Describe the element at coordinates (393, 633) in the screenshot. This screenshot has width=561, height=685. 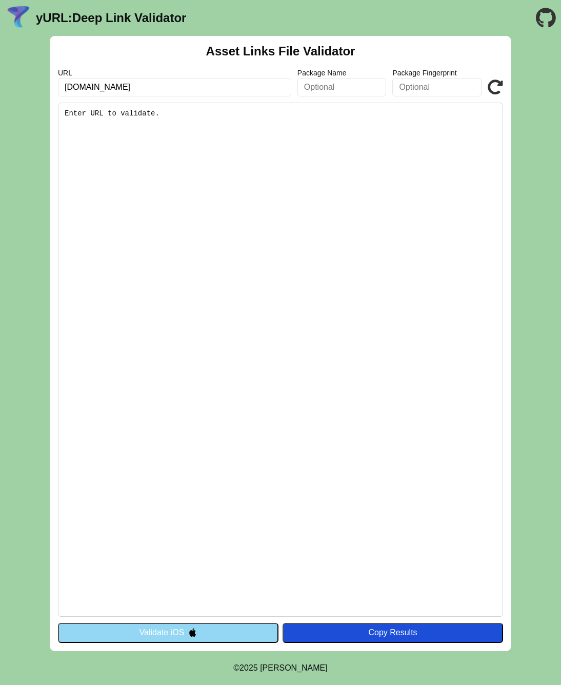
I see `button: Copy Results` at that location.